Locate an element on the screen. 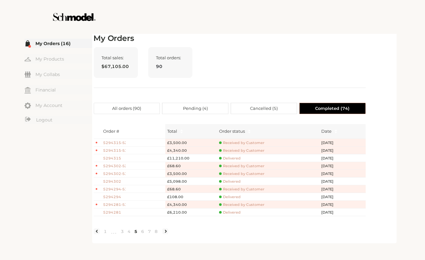 The height and width of the screenshot is (260, 425). span: $67,105.00 is located at coordinates (116, 66).